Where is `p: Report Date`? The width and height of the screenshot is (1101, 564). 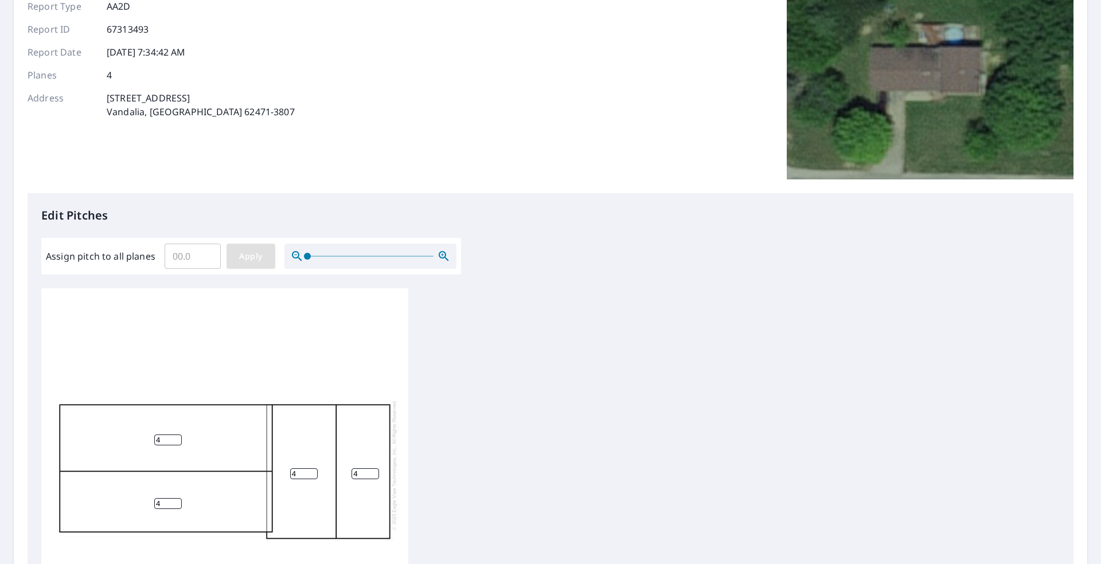
p: Report Date is located at coordinates (62, 52).